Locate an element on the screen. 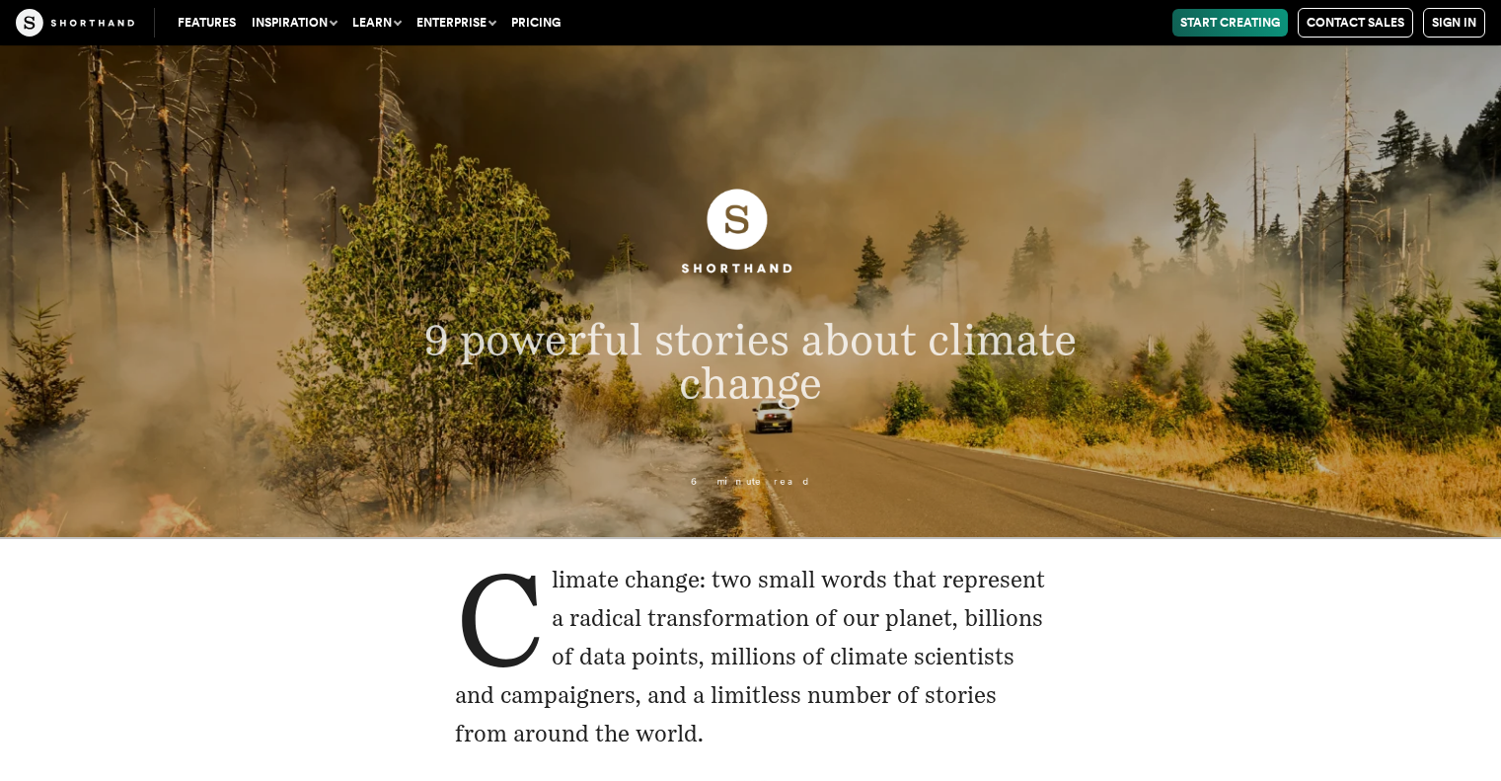 The width and height of the screenshot is (1501, 781). button: Learn is located at coordinates (376, 23).